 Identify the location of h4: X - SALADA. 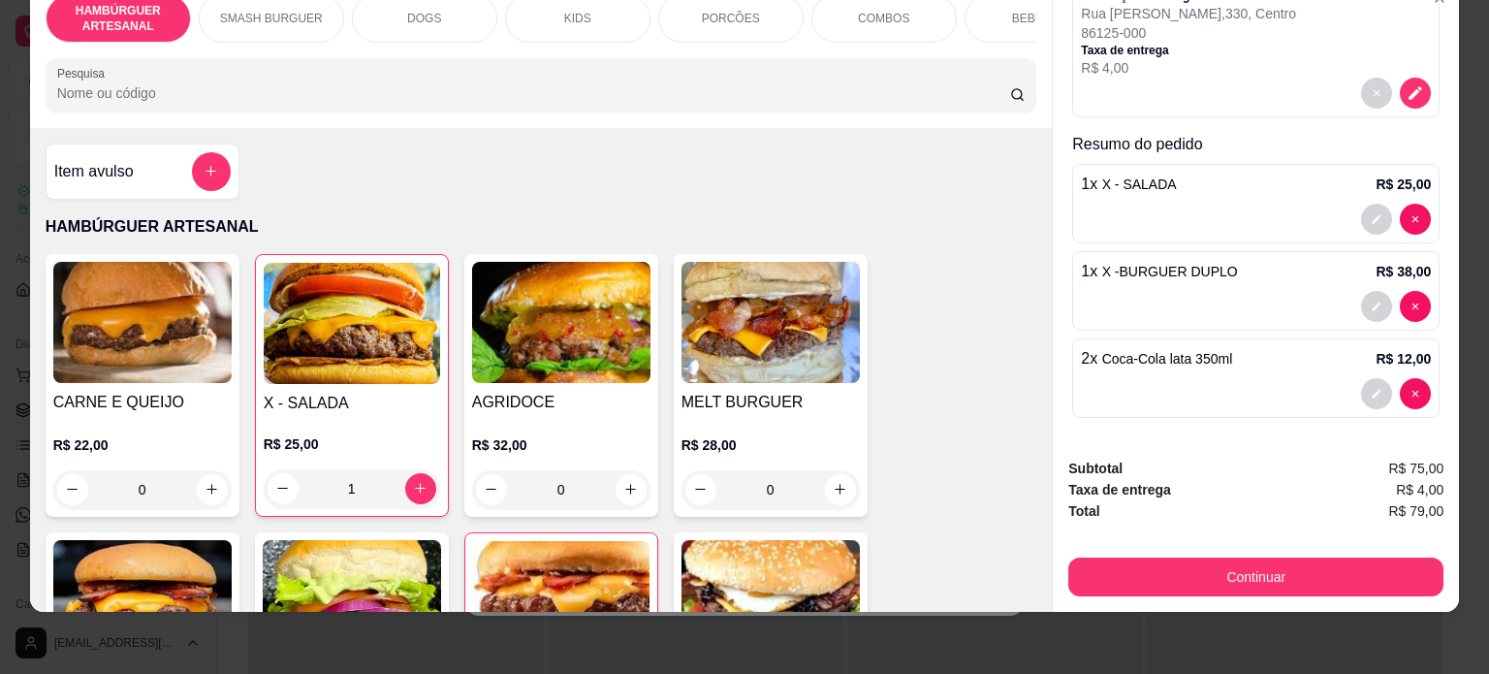
(352, 403).